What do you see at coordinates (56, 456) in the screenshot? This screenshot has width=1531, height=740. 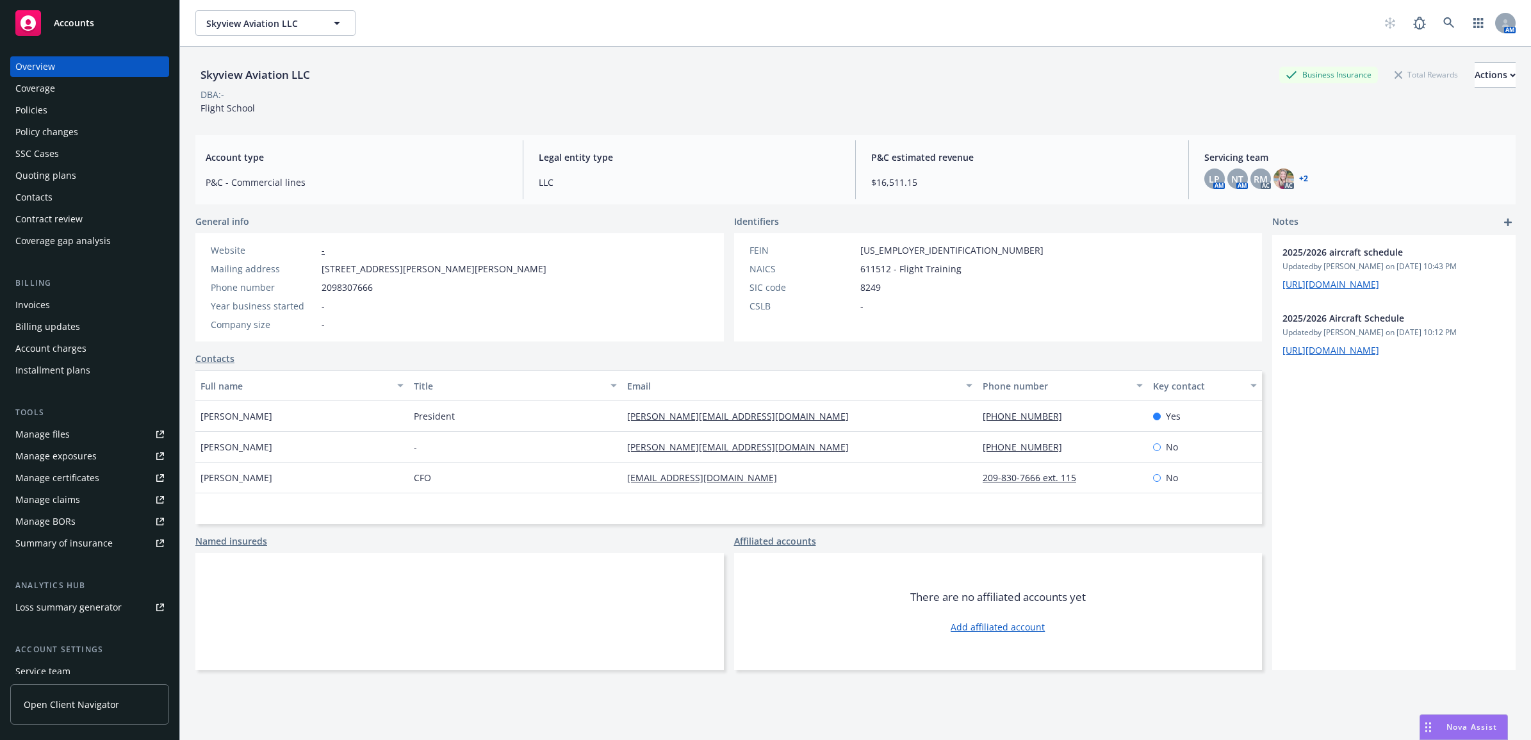 I see `div: Manage exposures` at bounding box center [56, 456].